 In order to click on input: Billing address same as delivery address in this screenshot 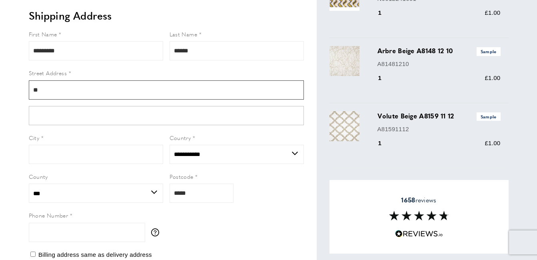, I will do `click(33, 254)`.